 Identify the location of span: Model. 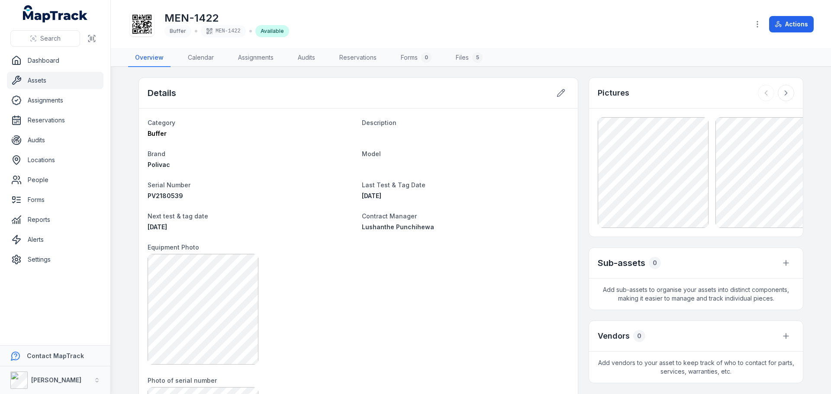
(371, 154).